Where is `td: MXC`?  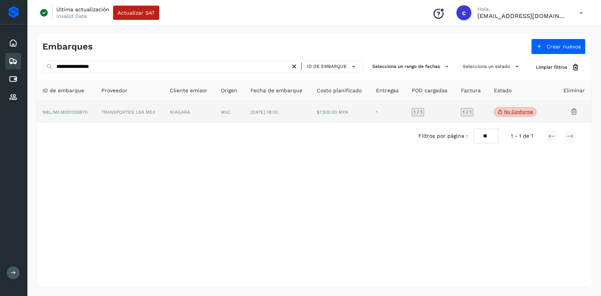
td: MXC is located at coordinates (229, 112).